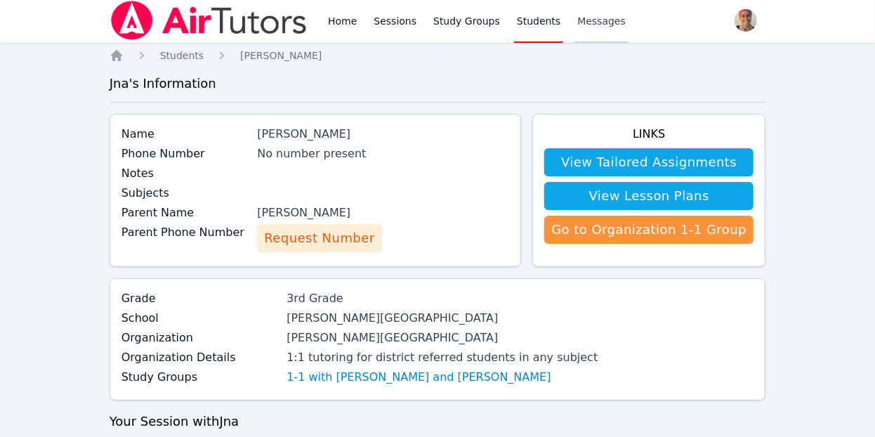 The width and height of the screenshot is (875, 437). What do you see at coordinates (601, 21) in the screenshot?
I see `span: Messages` at bounding box center [601, 21].